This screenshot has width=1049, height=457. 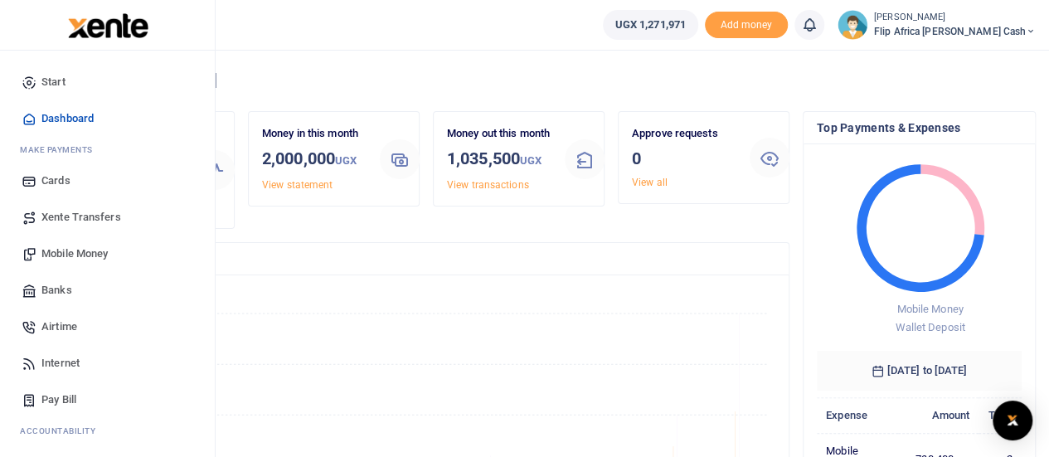 I want to click on a: logo-small logo-large logo-large, so click(x=107, y=24).